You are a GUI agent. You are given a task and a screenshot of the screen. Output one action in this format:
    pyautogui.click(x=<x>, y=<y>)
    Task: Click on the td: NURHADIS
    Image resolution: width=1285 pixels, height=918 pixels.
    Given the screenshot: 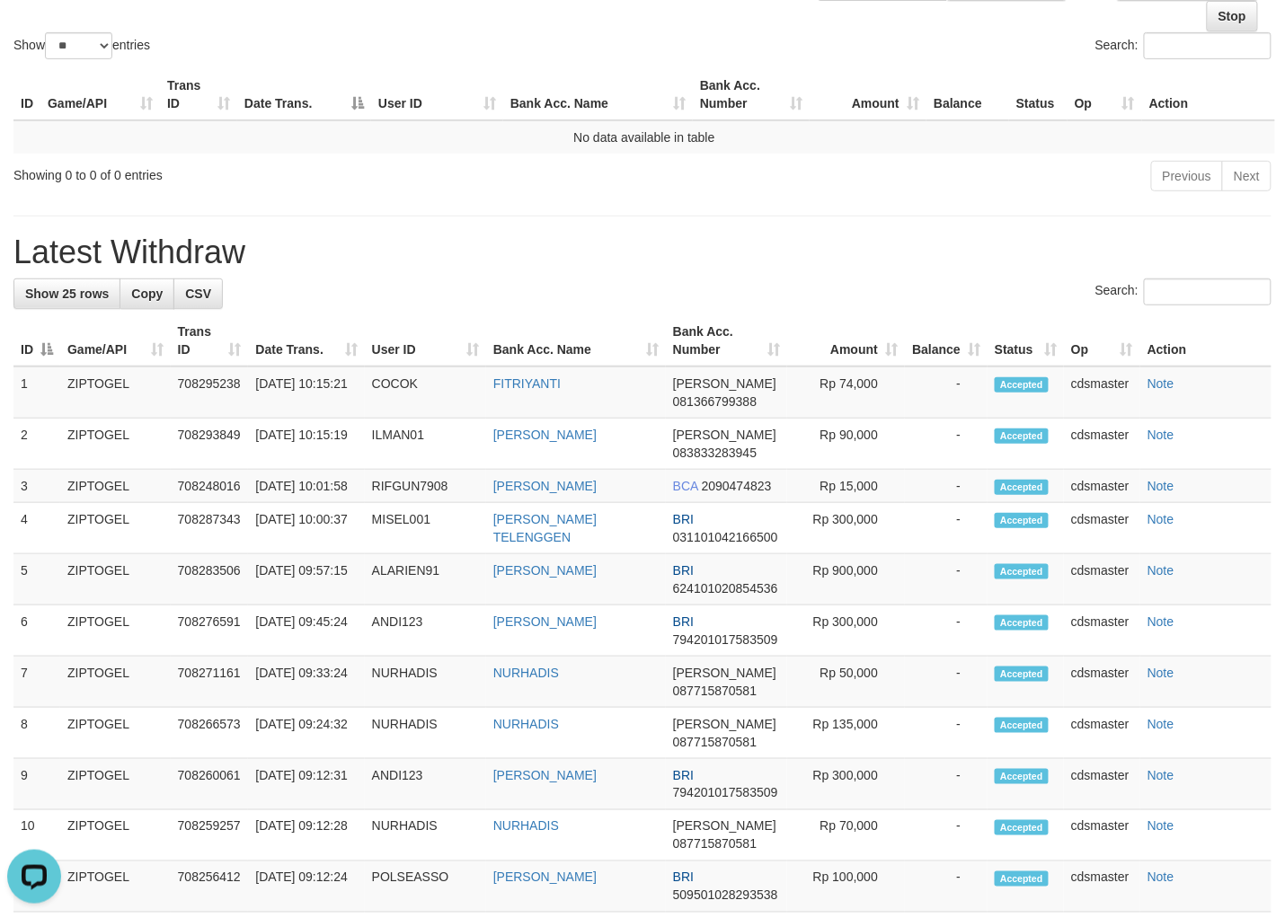 What is the action you would take?
    pyautogui.click(x=425, y=733)
    